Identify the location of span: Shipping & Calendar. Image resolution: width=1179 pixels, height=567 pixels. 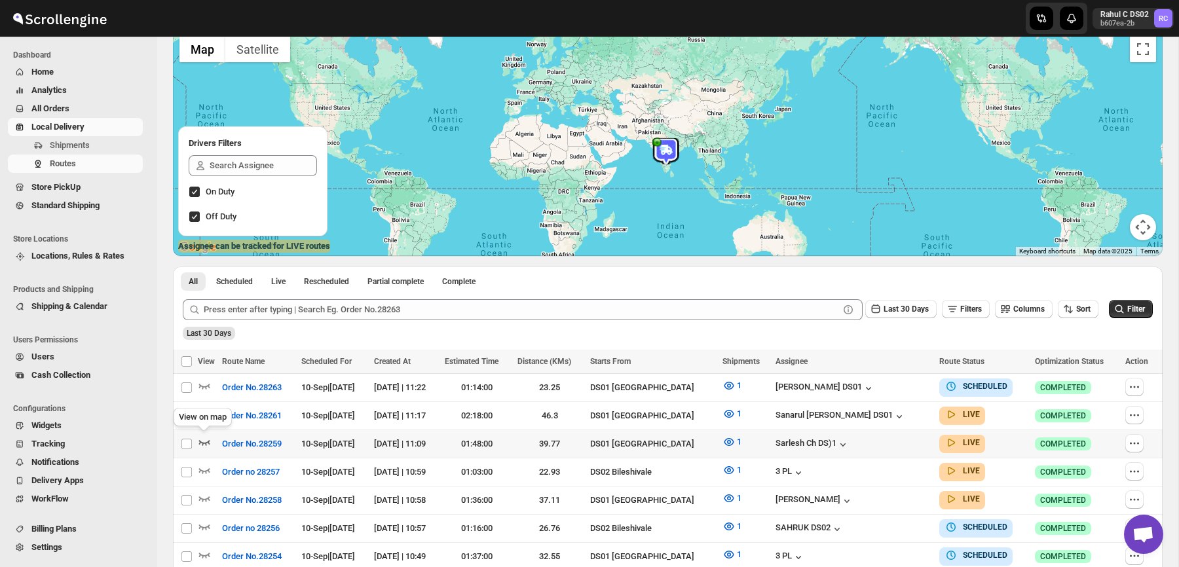
(69, 306).